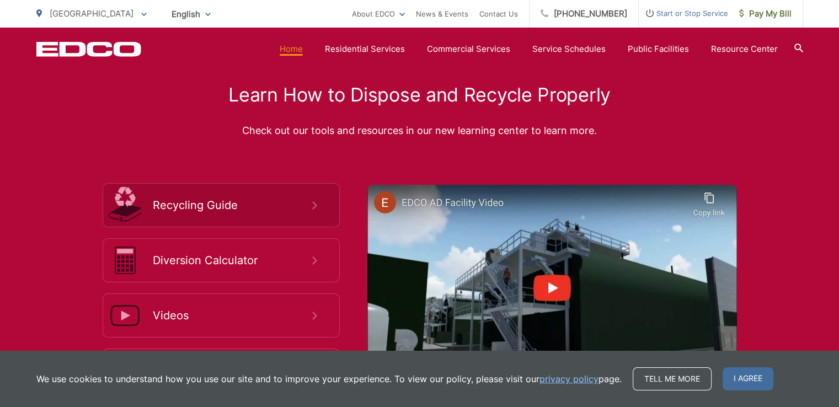 Image resolution: width=839 pixels, height=407 pixels. Describe the element at coordinates (744, 49) in the screenshot. I see `a: Resource Center` at that location.